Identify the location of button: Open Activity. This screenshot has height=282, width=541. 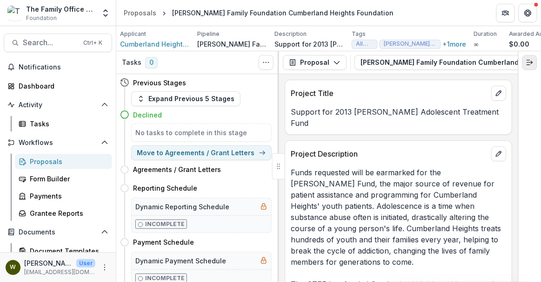
(58, 105).